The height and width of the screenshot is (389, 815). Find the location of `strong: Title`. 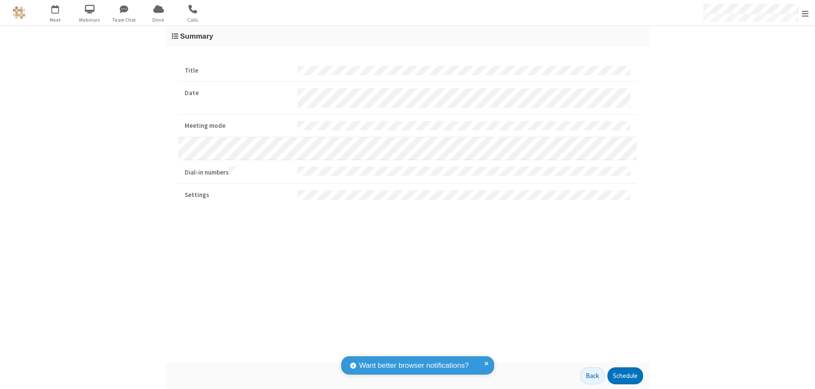

strong: Title is located at coordinates (238, 70).